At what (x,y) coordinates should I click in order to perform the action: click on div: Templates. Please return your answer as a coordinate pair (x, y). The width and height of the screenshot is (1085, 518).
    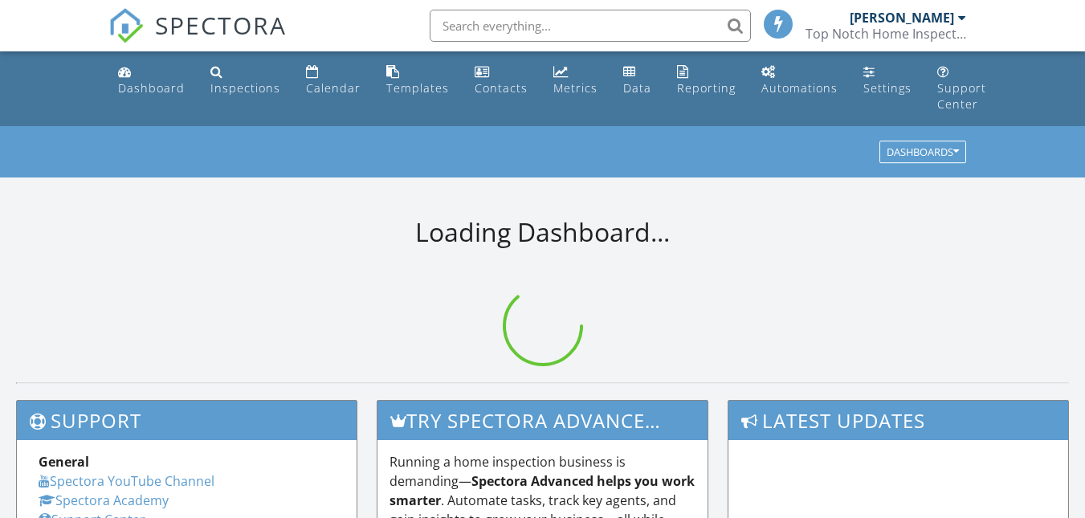
    Looking at the image, I should click on (418, 88).